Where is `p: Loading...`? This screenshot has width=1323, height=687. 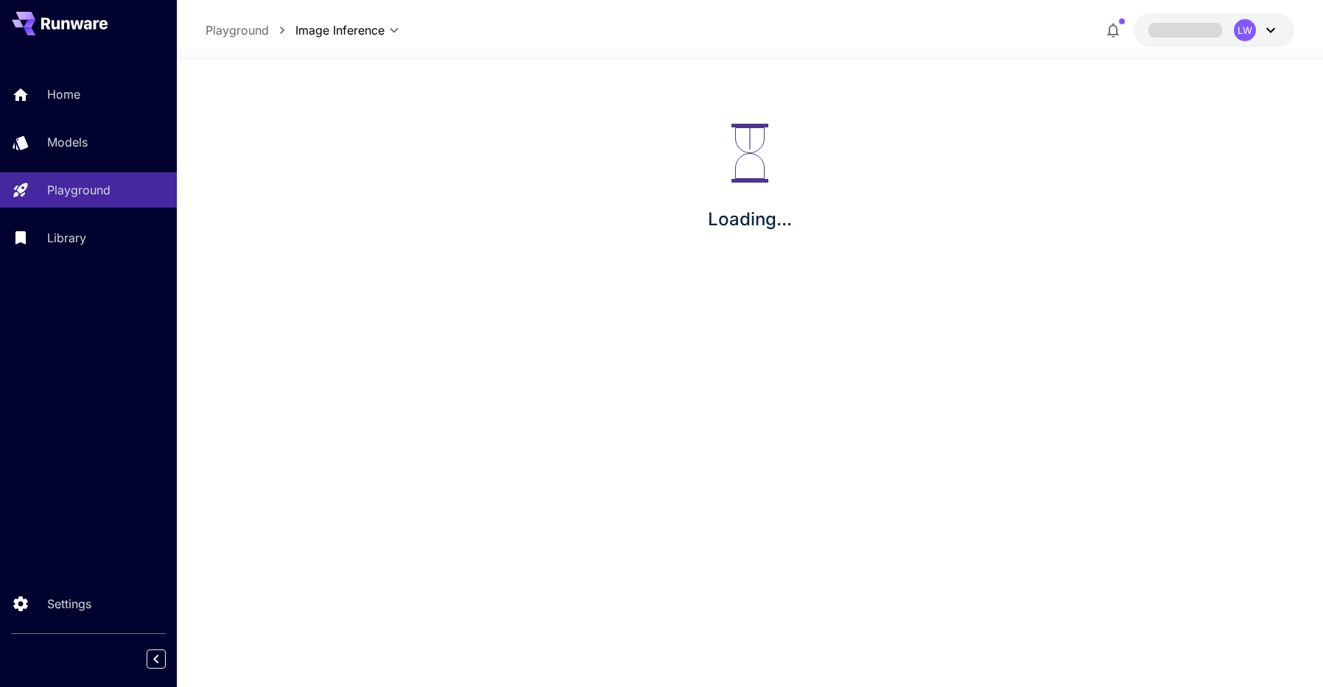 p: Loading... is located at coordinates (750, 220).